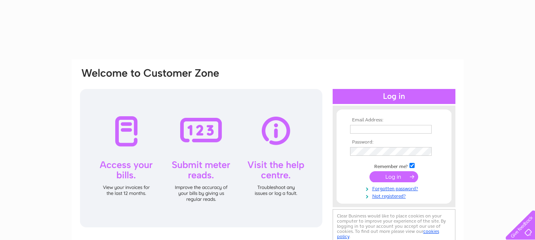 The image size is (535, 240). What do you see at coordinates (395, 196) in the screenshot?
I see `a: Not registered?` at bounding box center [395, 196].